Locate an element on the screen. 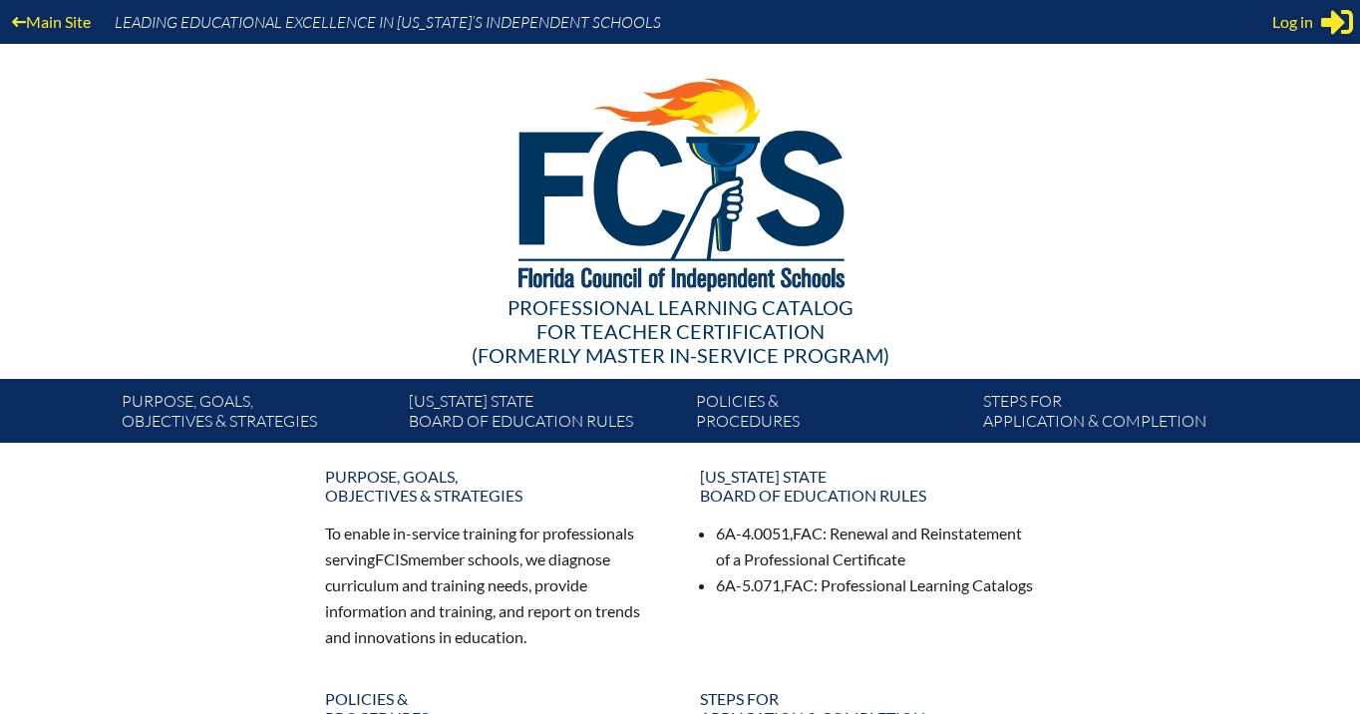  span: for Teacher Certification is located at coordinates (680, 331).